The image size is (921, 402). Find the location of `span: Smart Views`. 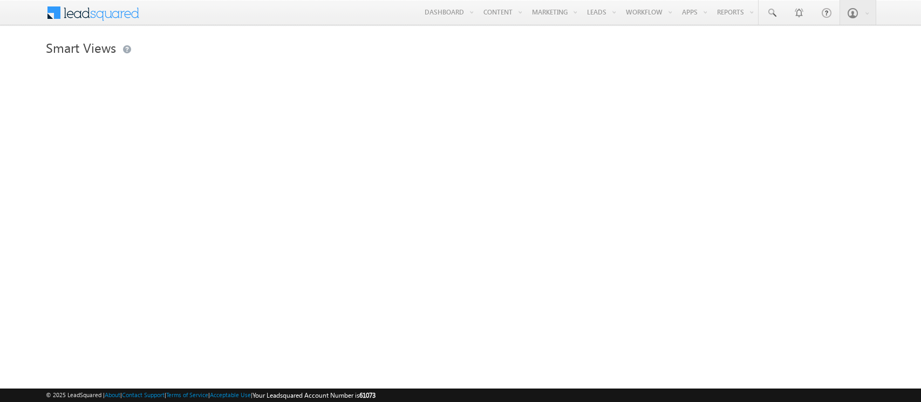

span: Smart Views is located at coordinates (81, 47).